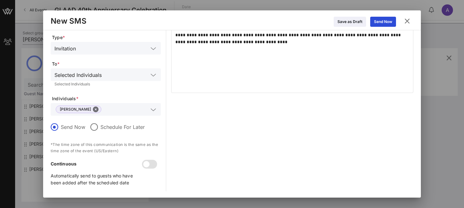 The image size is (464, 208). I want to click on button: Close, so click(96, 109).